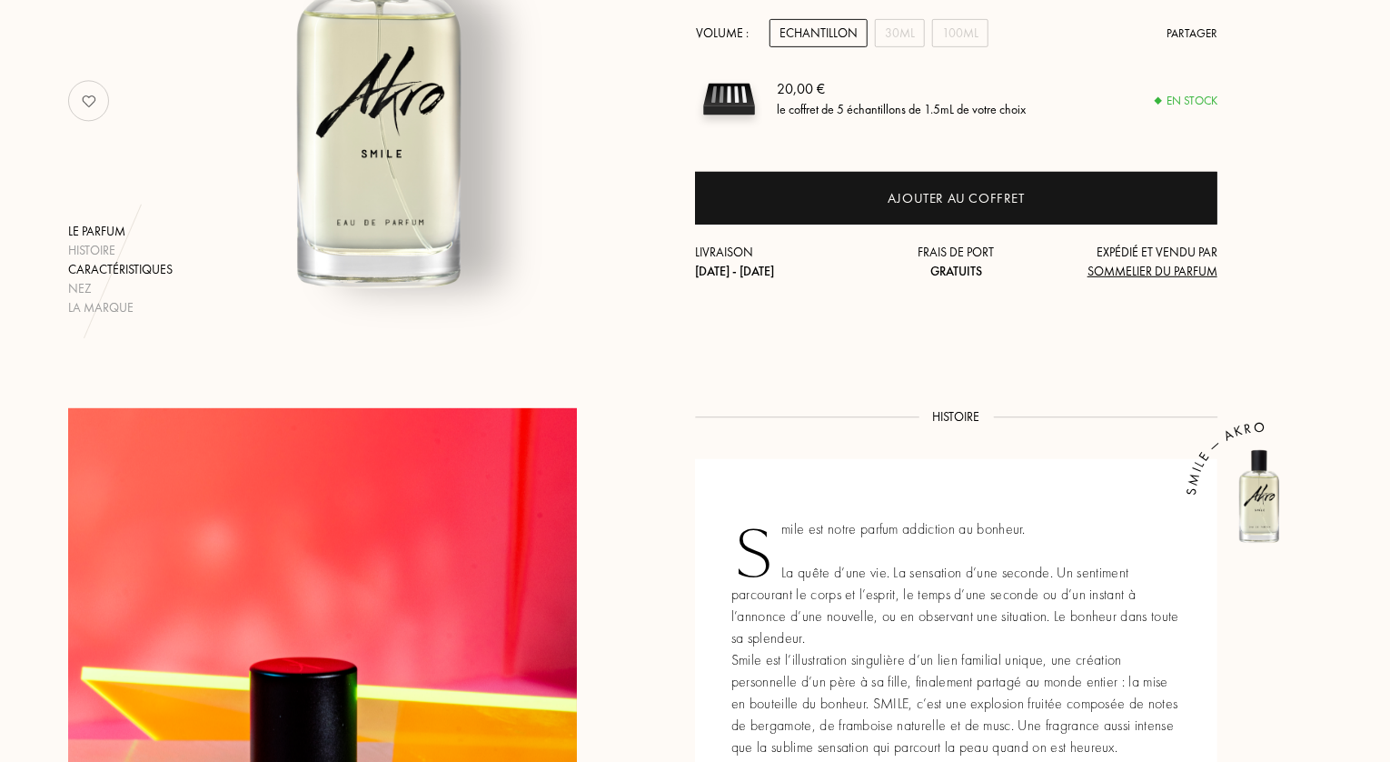 The image size is (1390, 762). Describe the element at coordinates (120, 269) in the screenshot. I see `div: Caractéristiques` at that location.